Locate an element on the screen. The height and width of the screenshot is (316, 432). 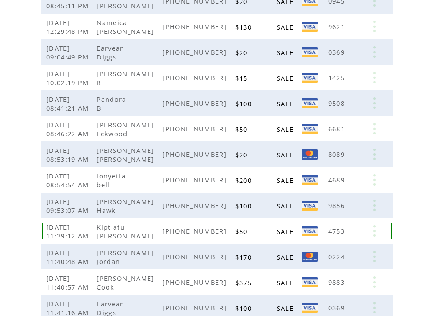
span: $170 is located at coordinates (245, 257).